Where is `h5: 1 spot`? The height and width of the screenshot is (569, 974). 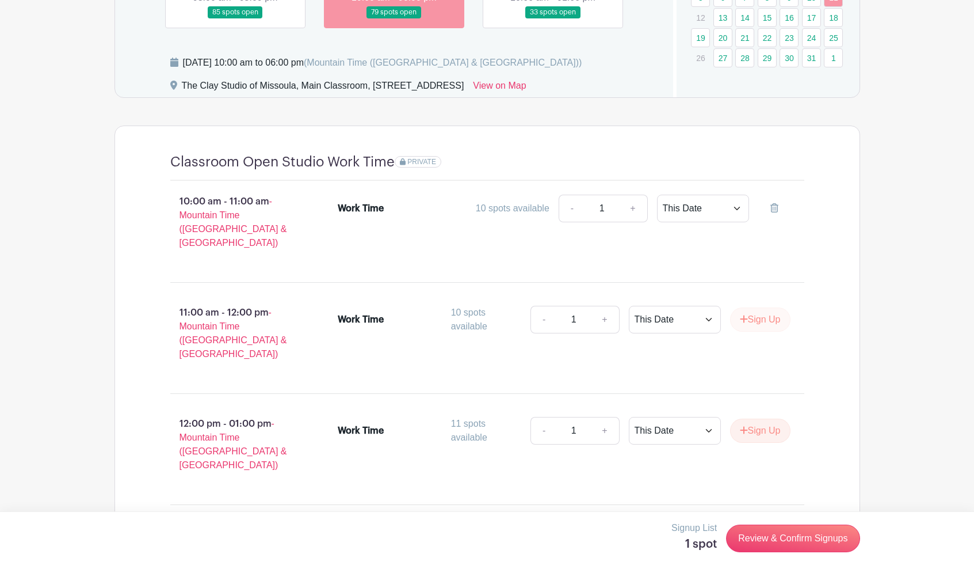 h5: 1 spot is located at coordinates (694, 544).